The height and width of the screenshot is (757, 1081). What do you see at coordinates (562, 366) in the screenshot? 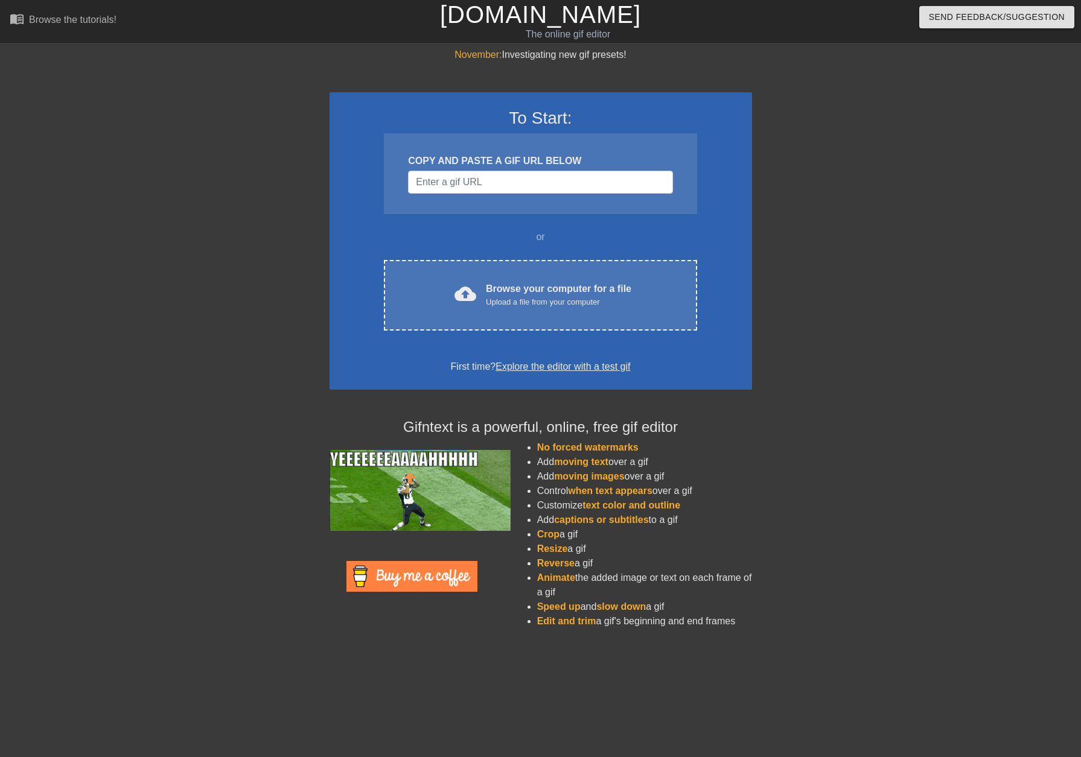
I see `a: Explore the editor with a test gif` at bounding box center [562, 366].